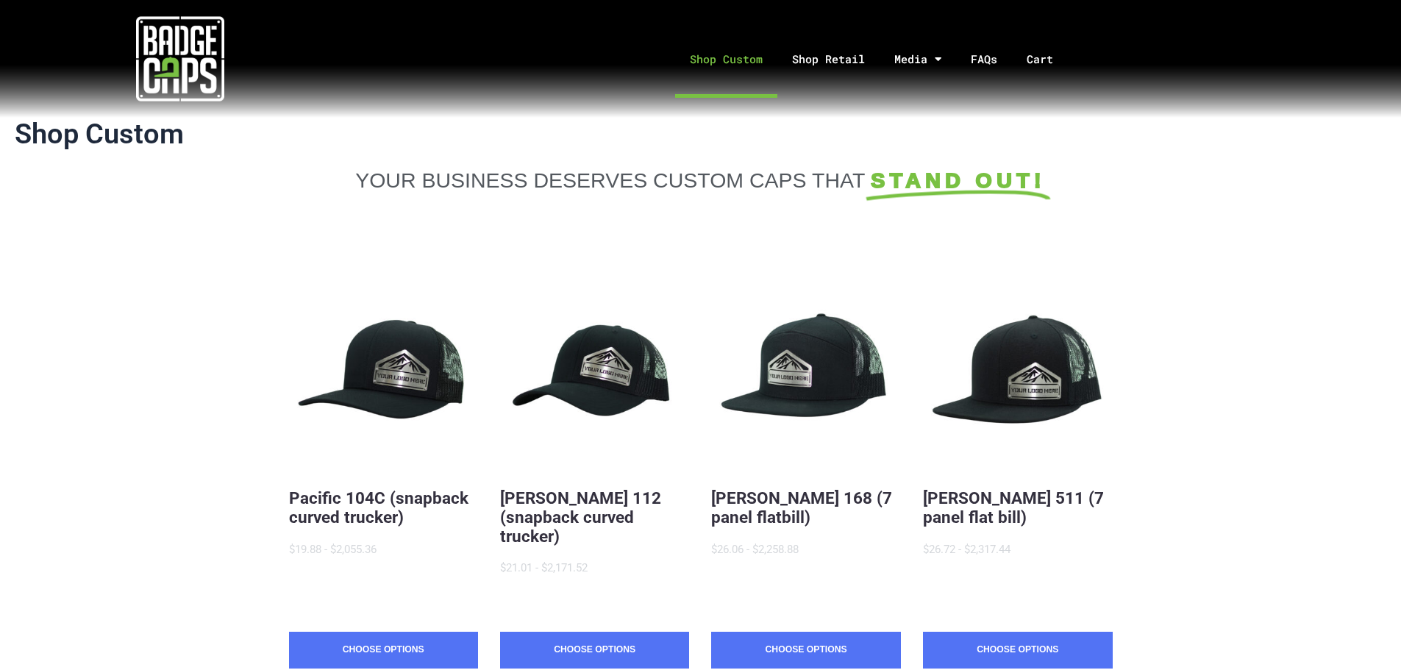 This screenshot has width=1401, height=670. What do you see at coordinates (1048, 59) in the screenshot?
I see `a: Cart` at bounding box center [1048, 59].